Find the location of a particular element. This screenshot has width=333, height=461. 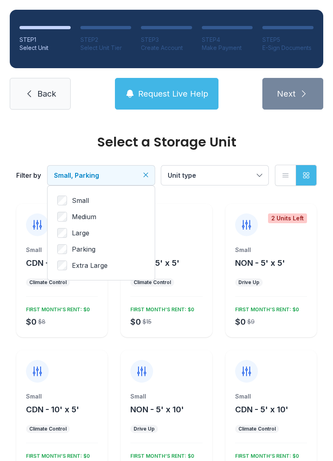

span: CDN - 5' x 10' is located at coordinates (261, 410).